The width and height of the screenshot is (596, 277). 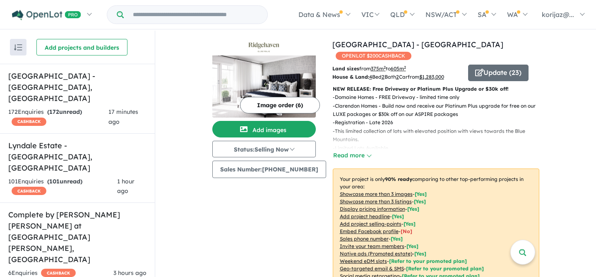 I want to click on p: - Registration - Late 2026, so click(x=439, y=123).